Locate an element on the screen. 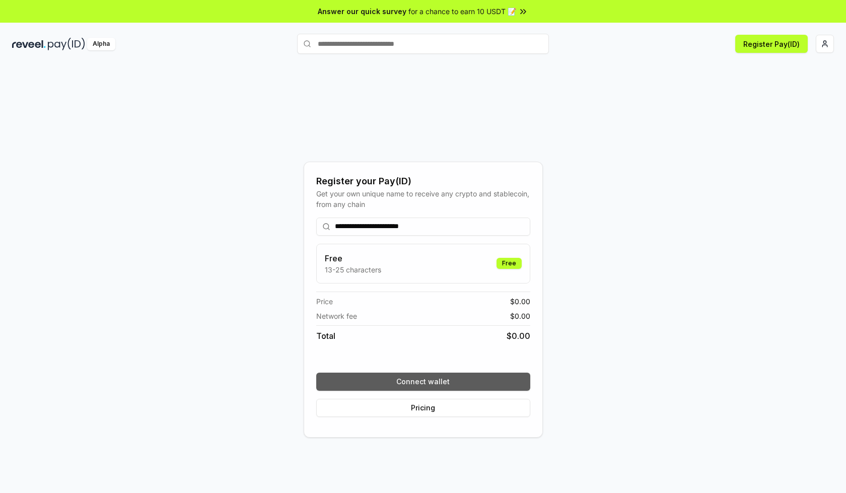 The height and width of the screenshot is (493, 846). div: Register your Pay(ID) is located at coordinates (423, 181).